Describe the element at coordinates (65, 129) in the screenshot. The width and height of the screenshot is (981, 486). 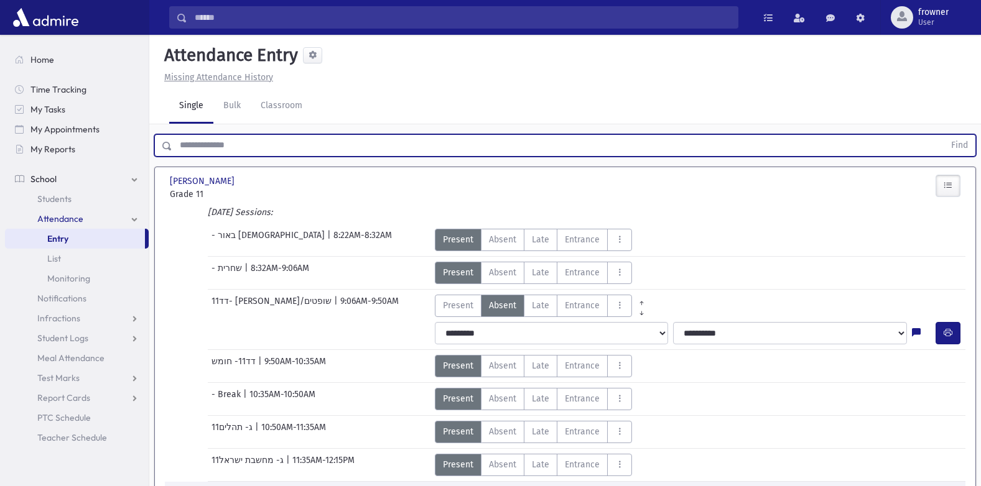
I see `span: My Appointments` at that location.